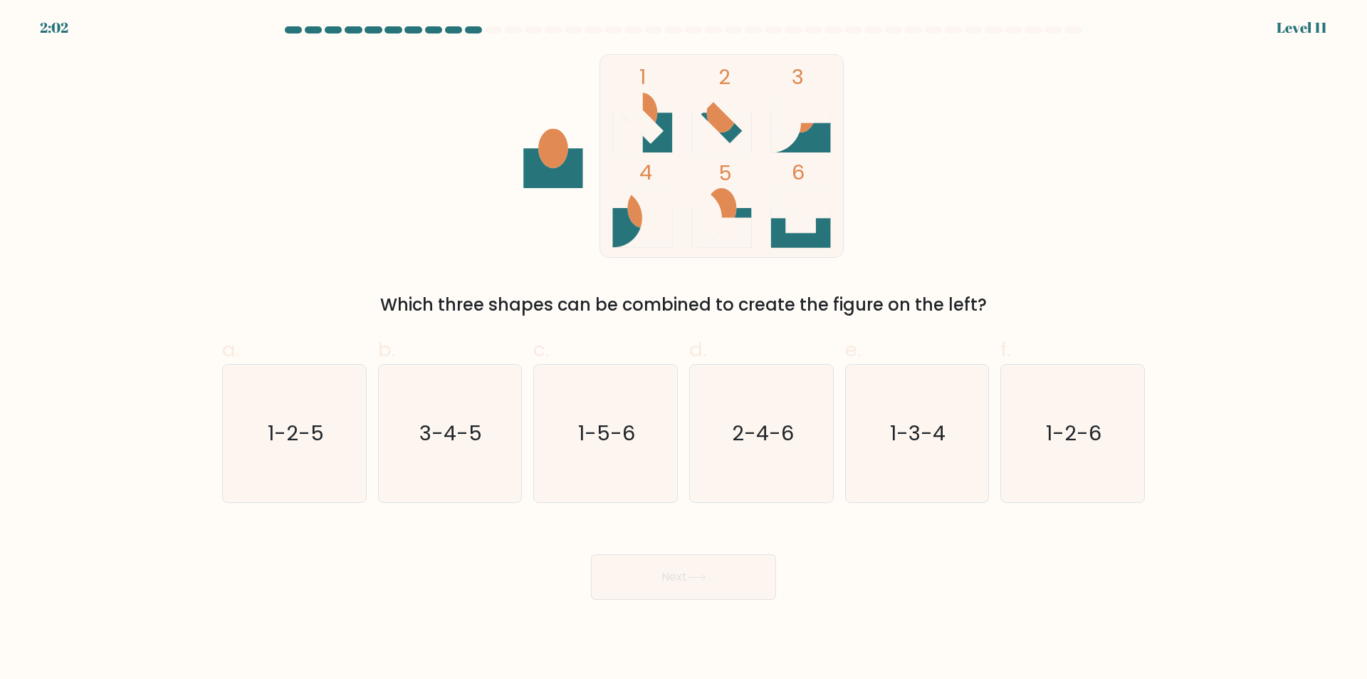  What do you see at coordinates (853, 349) in the screenshot?
I see `span: e.` at bounding box center [853, 349].